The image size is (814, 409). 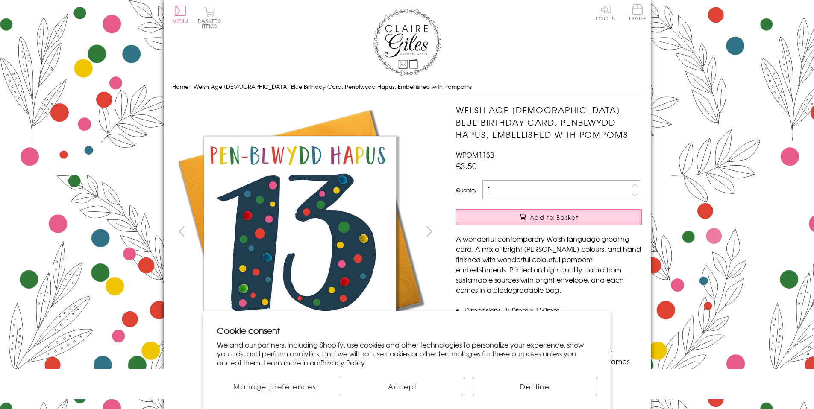 What do you see at coordinates (182, 231) in the screenshot?
I see `button: prev` at bounding box center [182, 231].